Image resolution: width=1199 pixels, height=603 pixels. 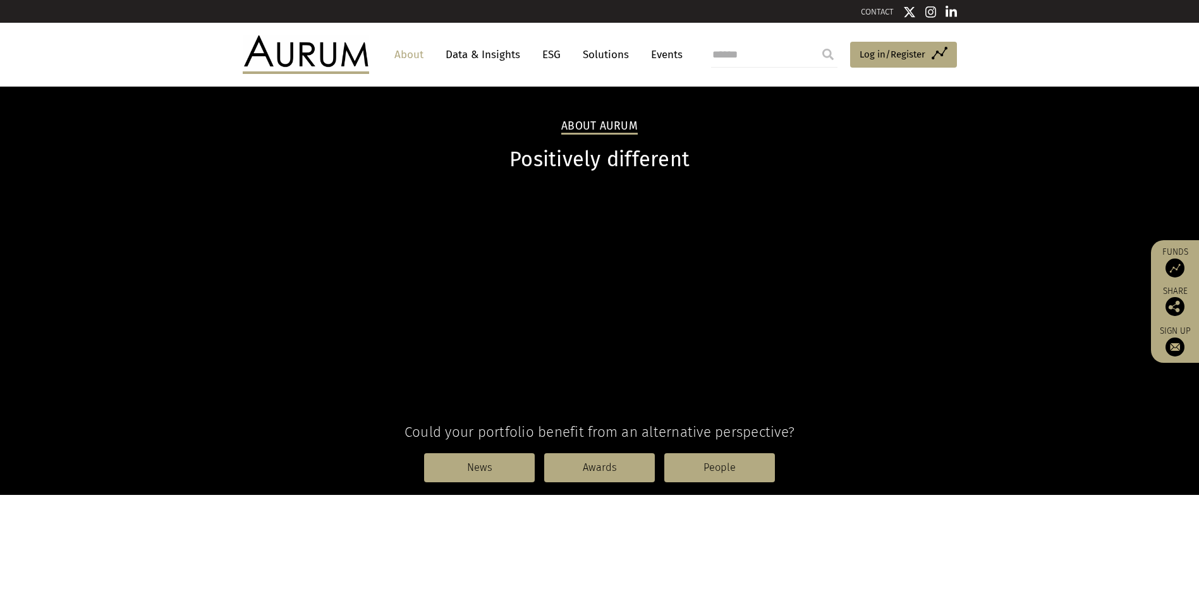 What do you see at coordinates (1175, 341) in the screenshot?
I see `a: Sign up` at bounding box center [1175, 341].